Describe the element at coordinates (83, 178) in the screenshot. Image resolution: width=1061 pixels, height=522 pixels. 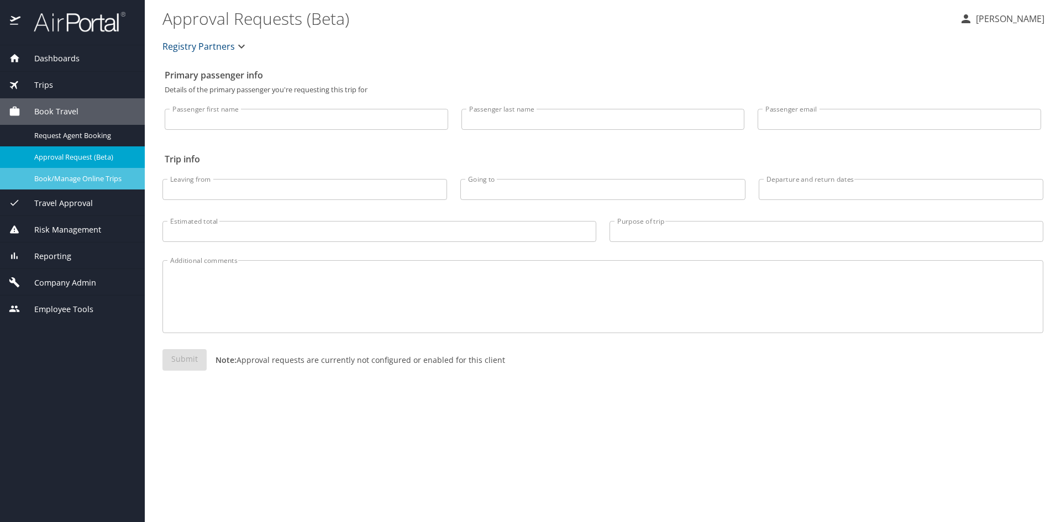
I see `span: Book/Manage Online Trips` at that location.